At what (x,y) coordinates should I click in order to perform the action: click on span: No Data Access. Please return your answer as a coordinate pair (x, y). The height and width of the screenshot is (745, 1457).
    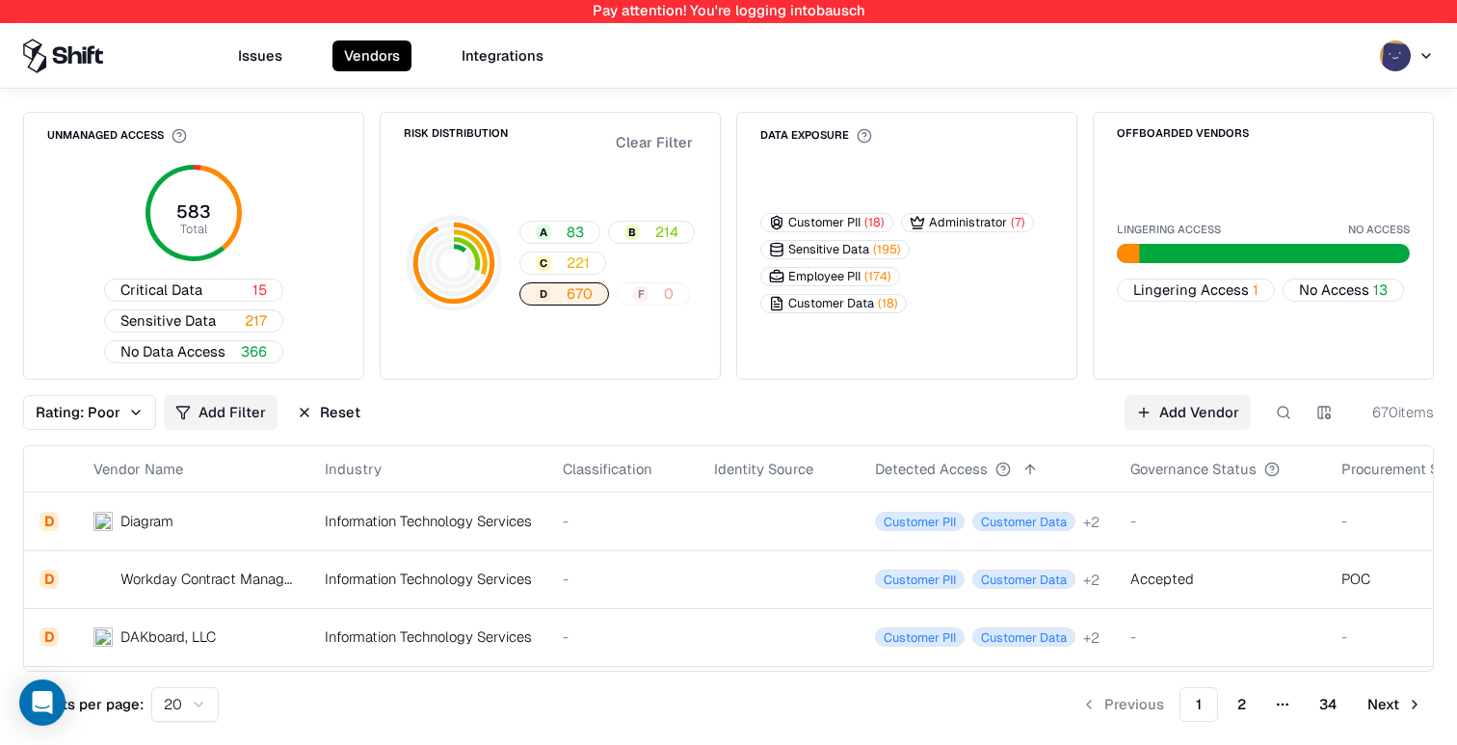
    Looking at the image, I should click on (172, 351).